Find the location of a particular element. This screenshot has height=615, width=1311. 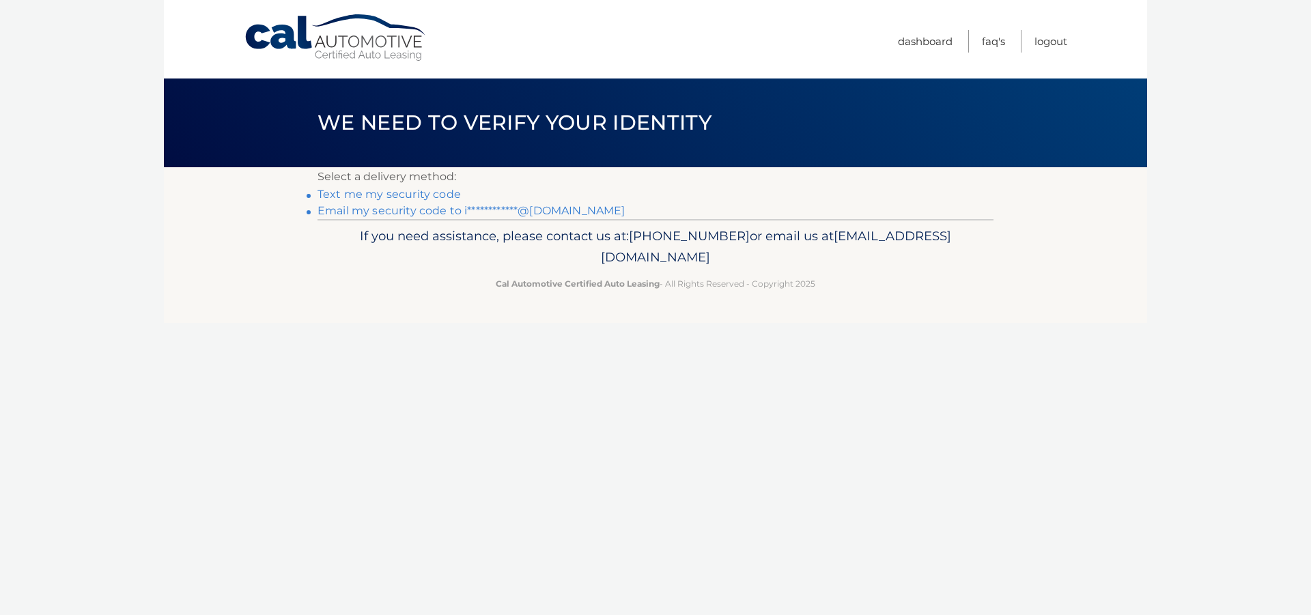

a: Text me my security code is located at coordinates (389, 194).